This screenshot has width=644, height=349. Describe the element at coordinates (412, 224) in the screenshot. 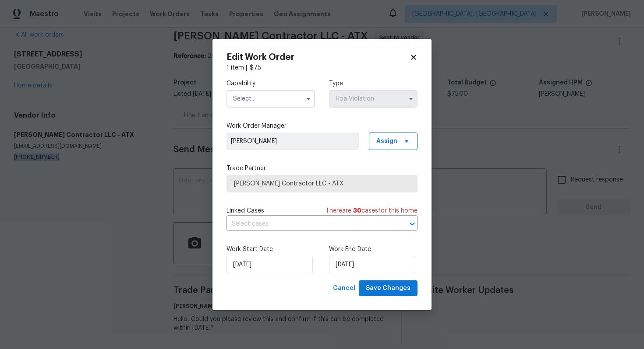

I see `button: Open` at that location.